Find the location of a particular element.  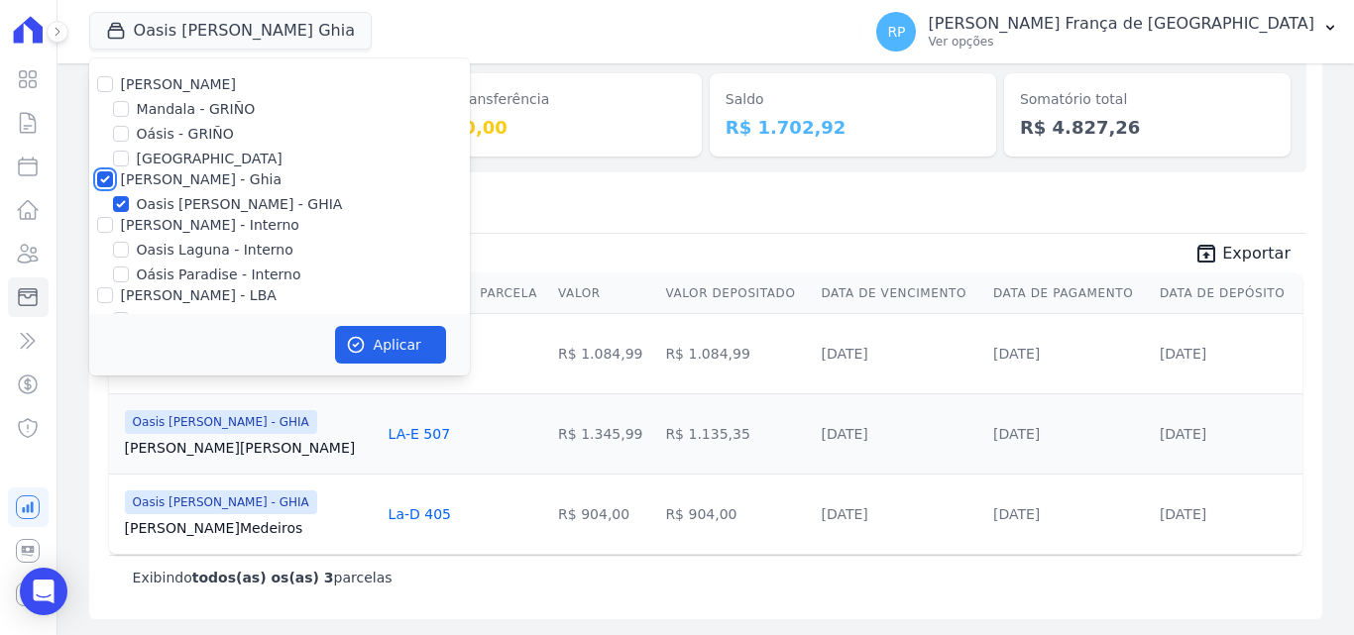

dt: Em transferência is located at coordinates (558, 99).